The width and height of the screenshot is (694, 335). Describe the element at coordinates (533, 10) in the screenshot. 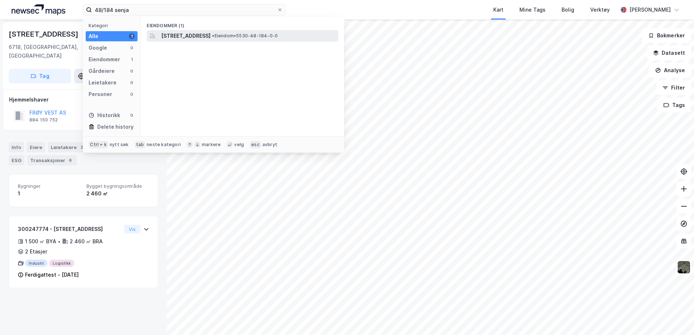

I see `div: Mine Tags` at that location.